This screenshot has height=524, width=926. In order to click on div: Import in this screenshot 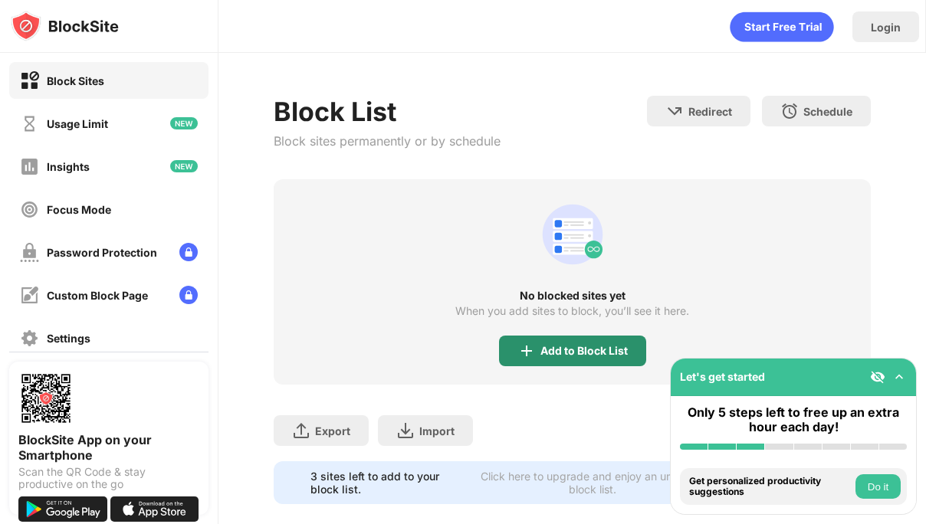, I will do `click(437, 431)`.